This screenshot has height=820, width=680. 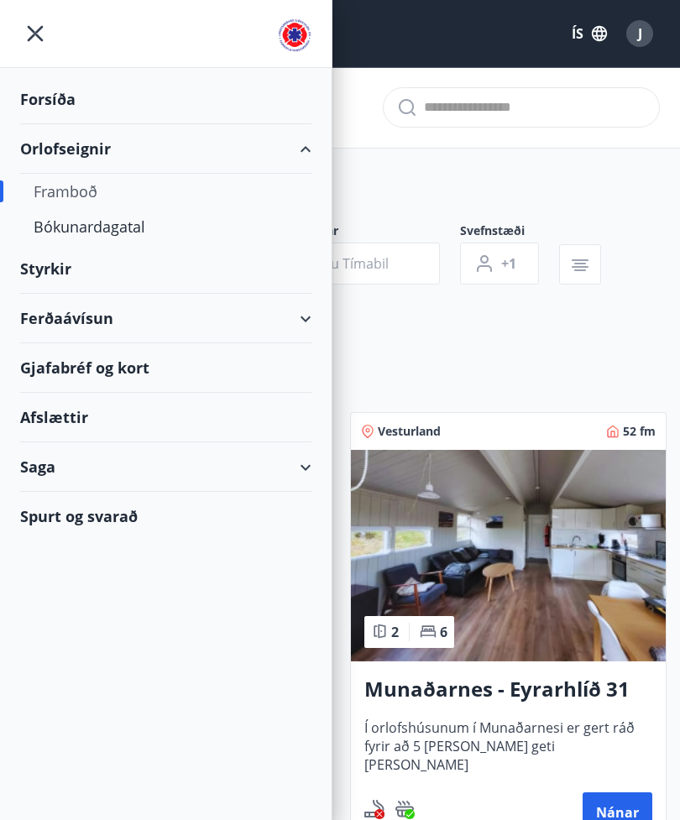 What do you see at coordinates (346, 264) in the screenshot?
I see `span: Veldu tímabil` at bounding box center [346, 264].